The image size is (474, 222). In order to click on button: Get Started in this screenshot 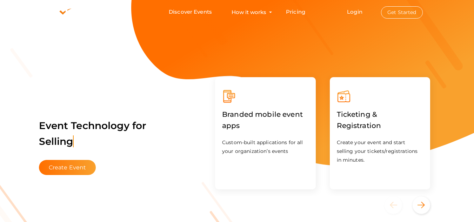, I will do `click(402, 12)`.